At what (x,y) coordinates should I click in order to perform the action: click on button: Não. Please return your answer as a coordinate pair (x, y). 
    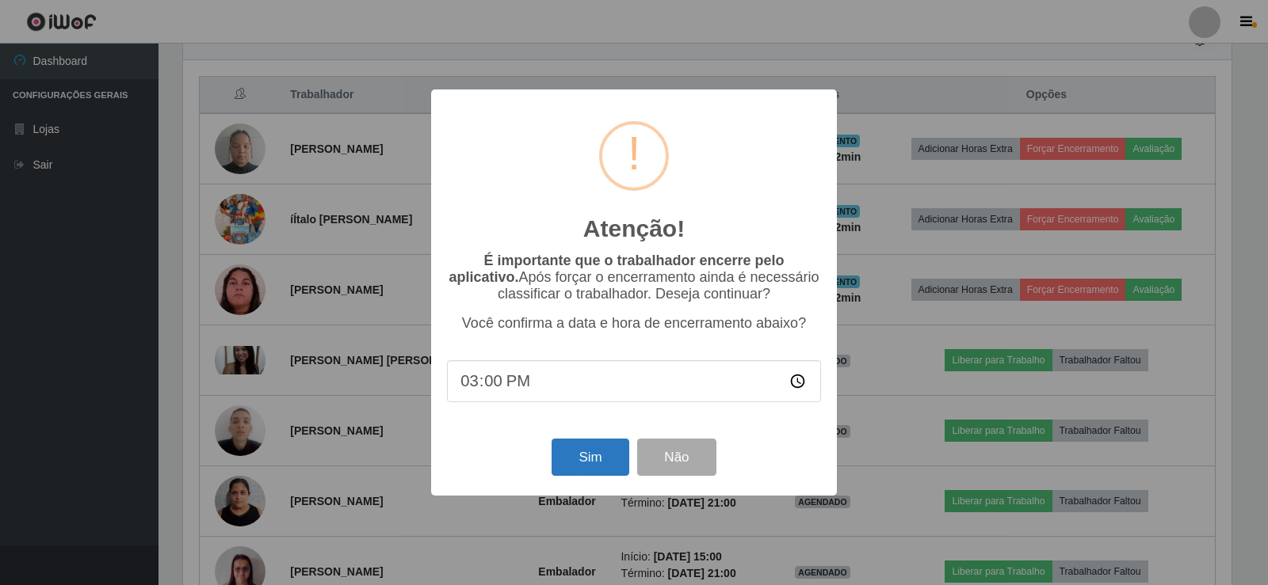
    Looking at the image, I should click on (676, 457).